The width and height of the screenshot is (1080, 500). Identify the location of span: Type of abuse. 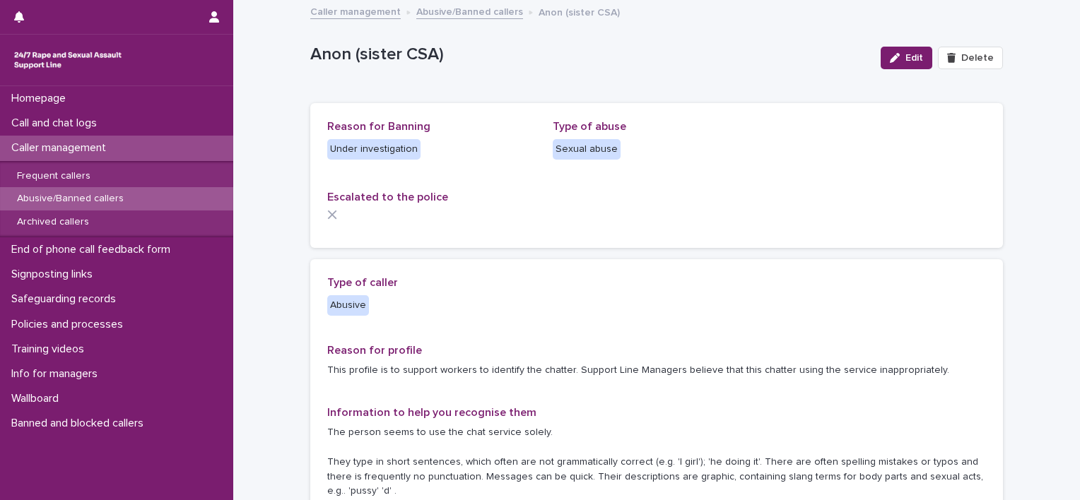
(589, 127).